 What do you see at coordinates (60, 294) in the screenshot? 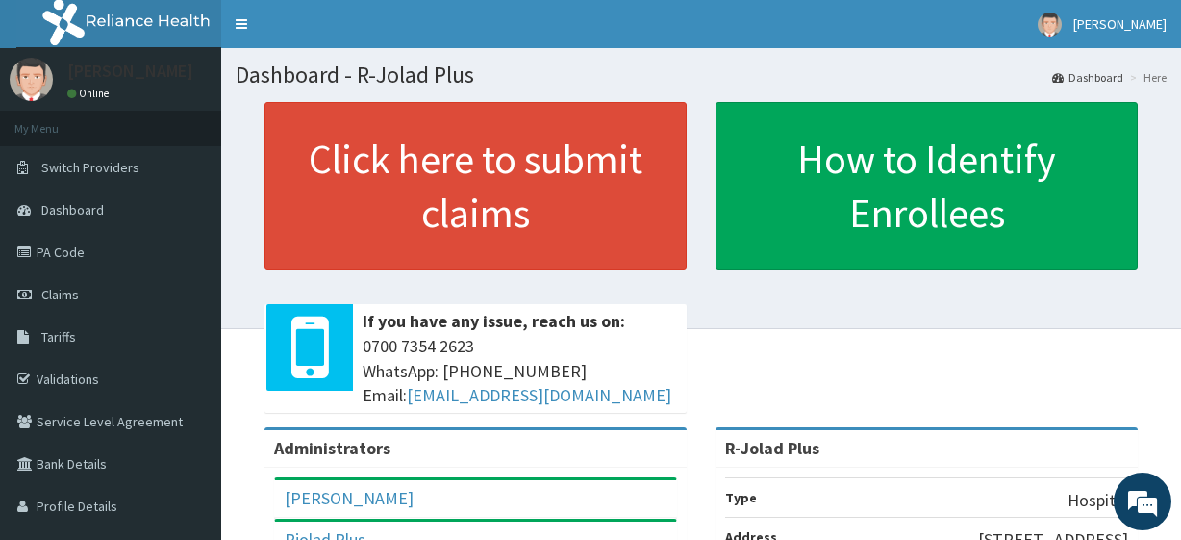
I see `span: Claims` at bounding box center [60, 294].